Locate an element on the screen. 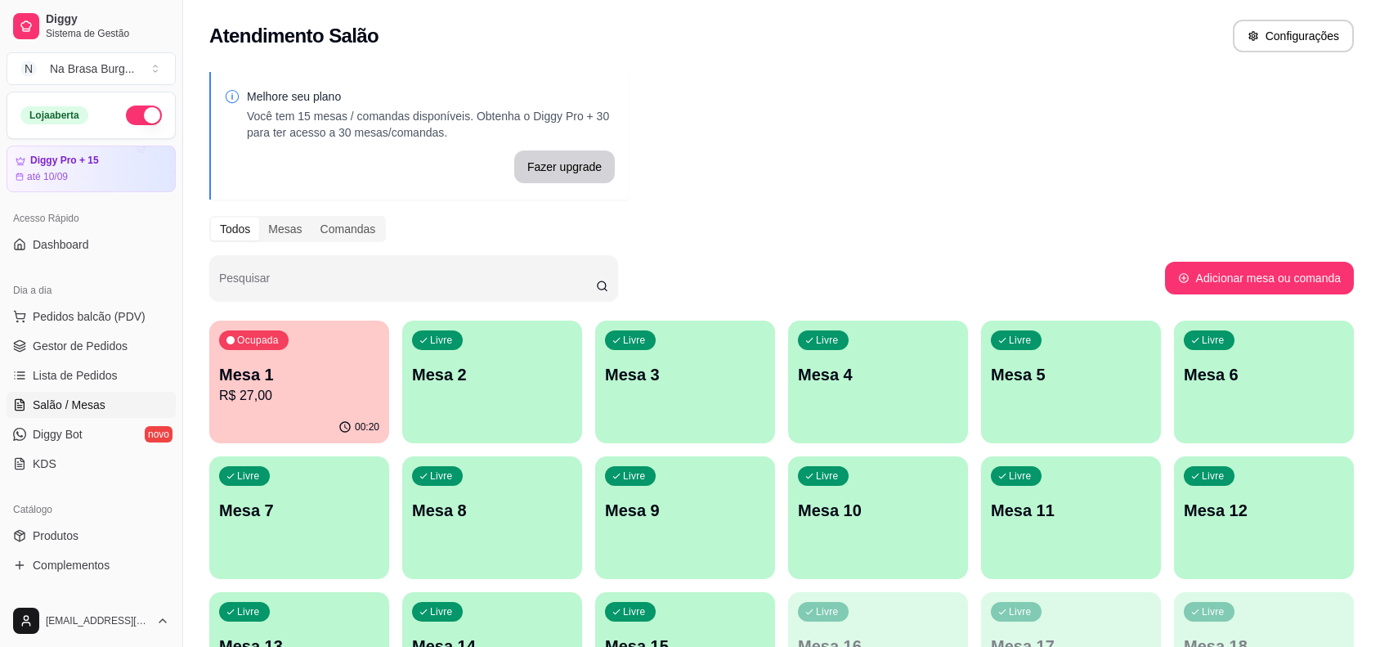 The width and height of the screenshot is (1380, 647). p: Mesa 5 is located at coordinates (1071, 374).